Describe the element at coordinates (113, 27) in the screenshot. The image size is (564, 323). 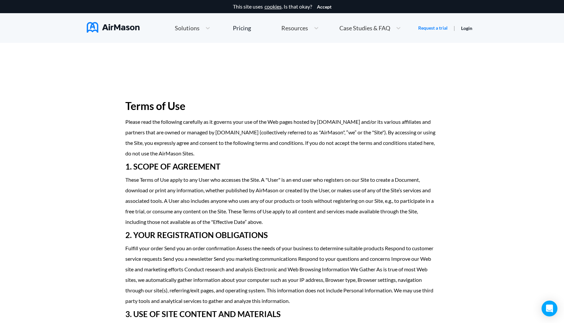
I see `img: AirMason Logo` at that location.